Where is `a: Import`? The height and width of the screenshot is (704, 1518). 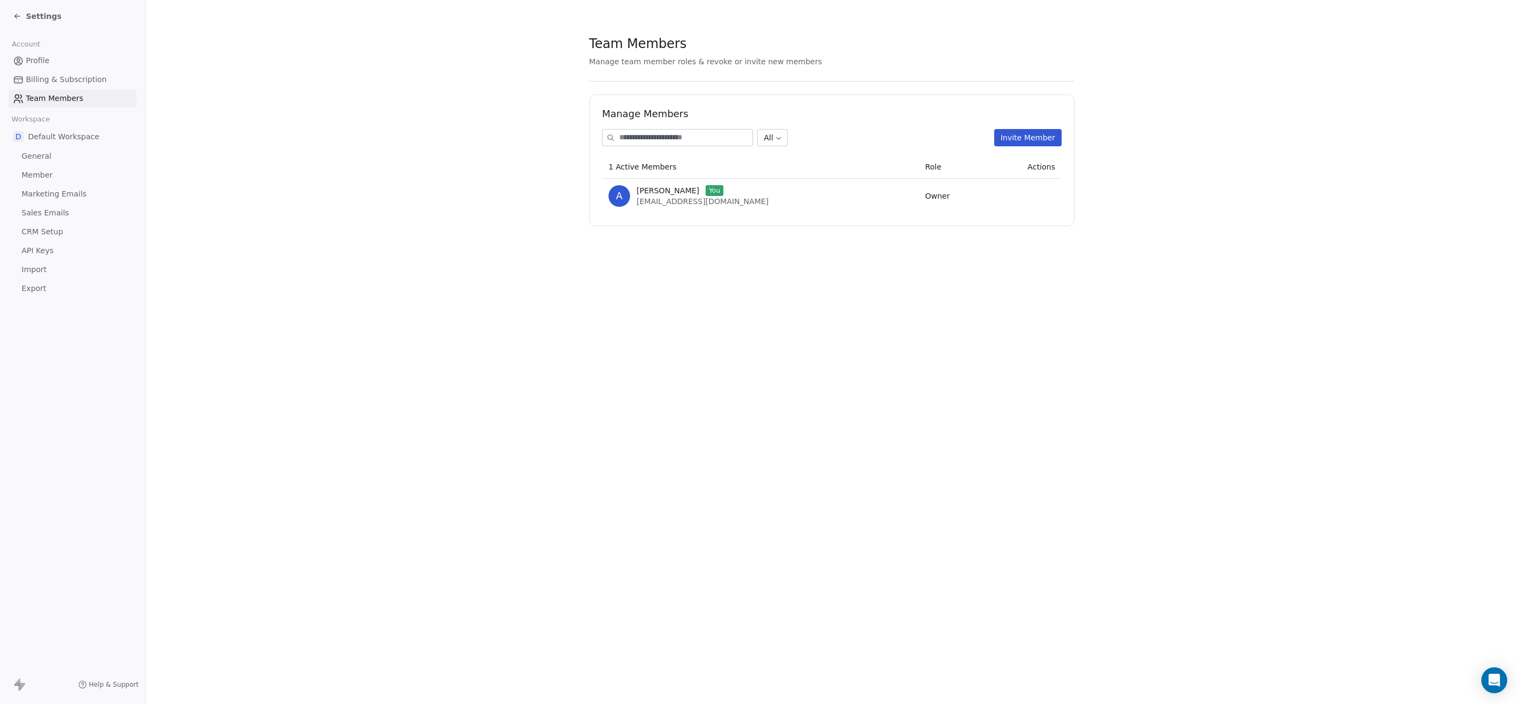 a: Import is located at coordinates (72, 269).